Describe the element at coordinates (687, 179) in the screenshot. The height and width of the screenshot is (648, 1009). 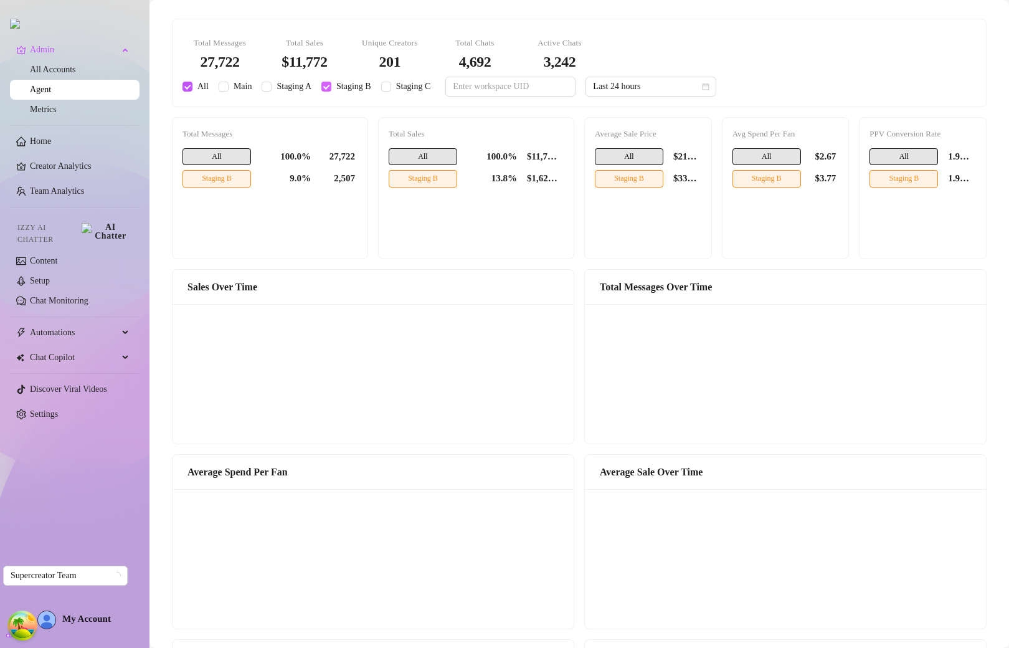
I see `div: $33.85` at that location.